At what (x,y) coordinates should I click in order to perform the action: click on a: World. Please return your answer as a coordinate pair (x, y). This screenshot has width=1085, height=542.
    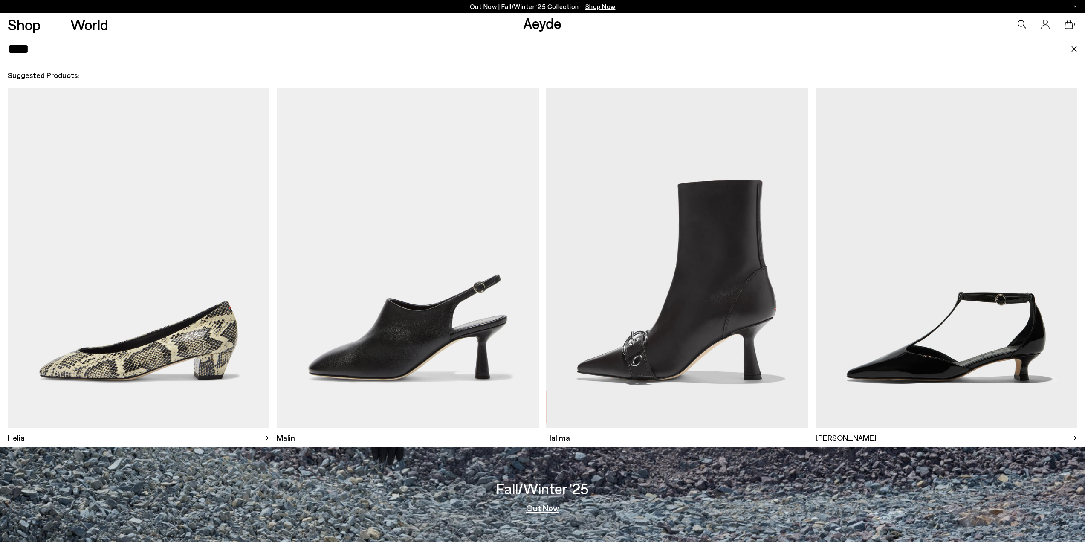
    Looking at the image, I should click on (89, 24).